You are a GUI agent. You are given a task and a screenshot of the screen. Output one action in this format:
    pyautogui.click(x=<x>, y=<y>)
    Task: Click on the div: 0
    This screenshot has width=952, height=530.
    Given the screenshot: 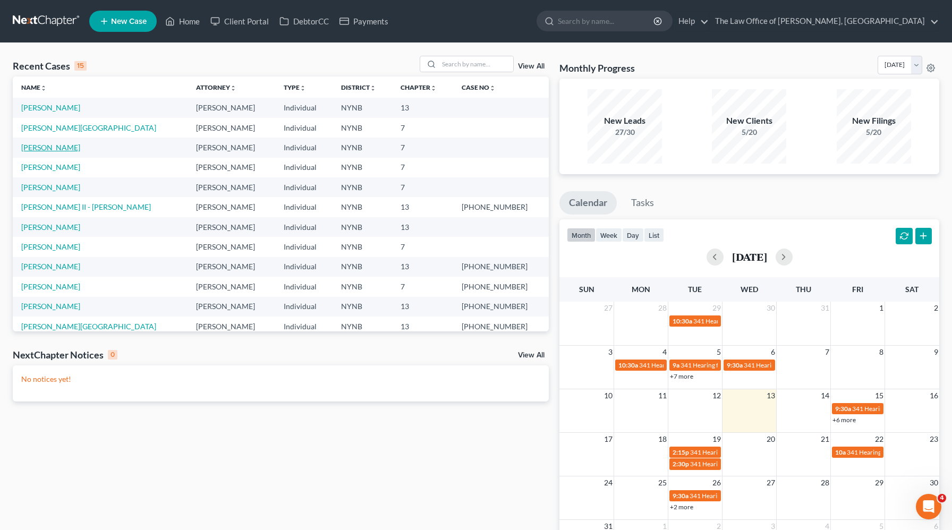 What is the action you would take?
    pyautogui.click(x=113, y=355)
    